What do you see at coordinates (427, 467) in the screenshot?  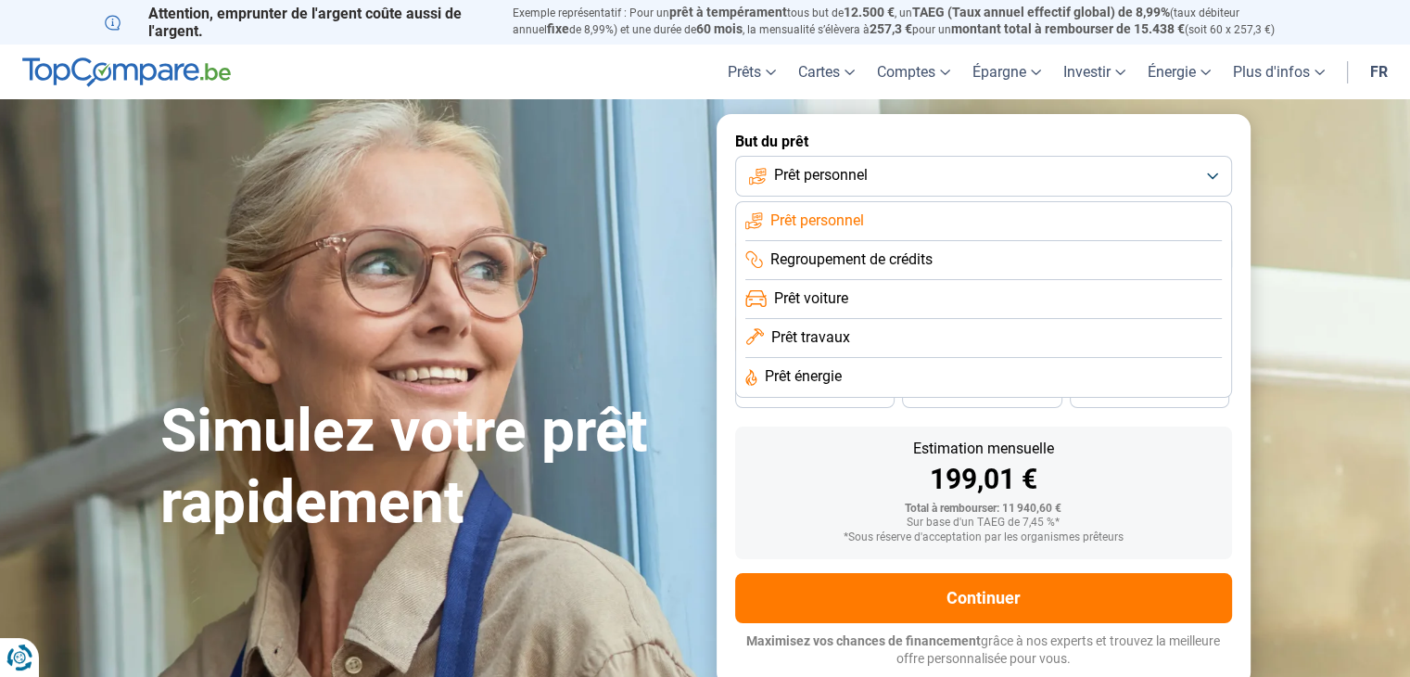 I see `h1: Simulez votre prêt rapidement` at bounding box center [427, 467].